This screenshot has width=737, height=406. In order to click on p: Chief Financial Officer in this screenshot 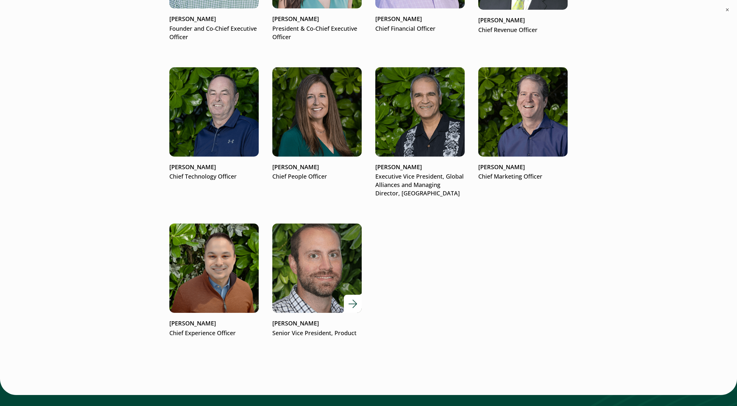, I will do `click(420, 29)`.